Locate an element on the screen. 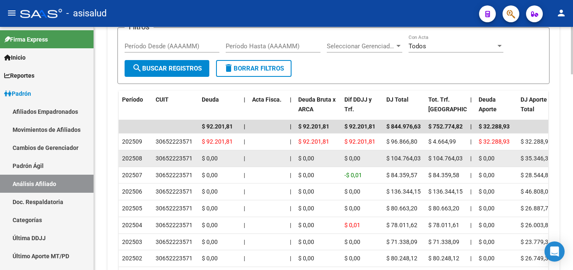 This screenshot has width=573, height=270. span: $ 0,01 is located at coordinates (352, 225).